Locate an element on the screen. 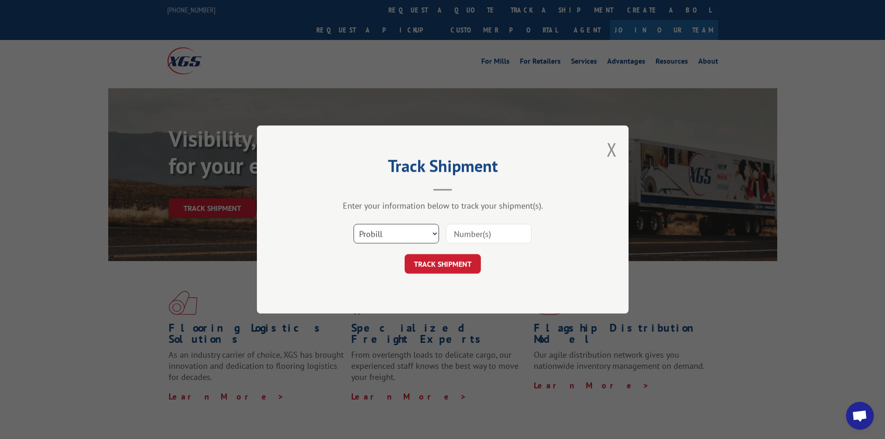 This screenshot has width=885, height=439. h2: Track Shipment is located at coordinates (443, 168).